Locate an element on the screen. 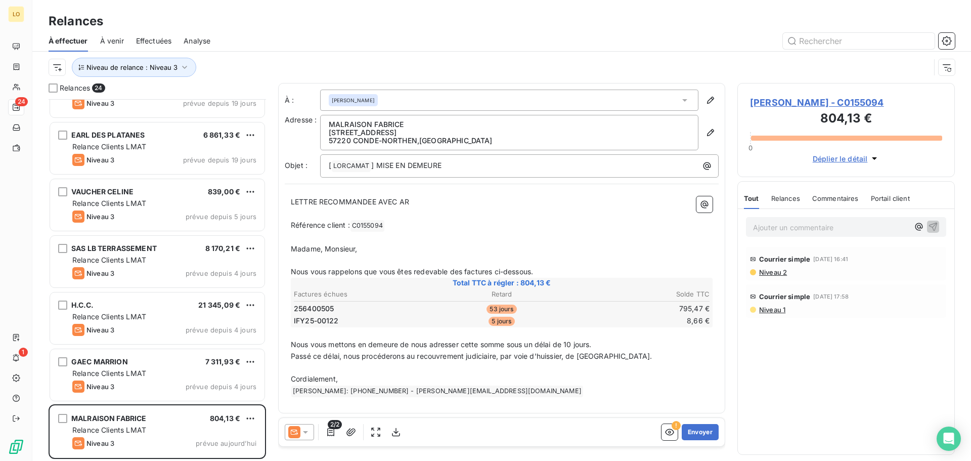 The height and width of the screenshot is (461, 971). span: Tout is located at coordinates (751, 198).